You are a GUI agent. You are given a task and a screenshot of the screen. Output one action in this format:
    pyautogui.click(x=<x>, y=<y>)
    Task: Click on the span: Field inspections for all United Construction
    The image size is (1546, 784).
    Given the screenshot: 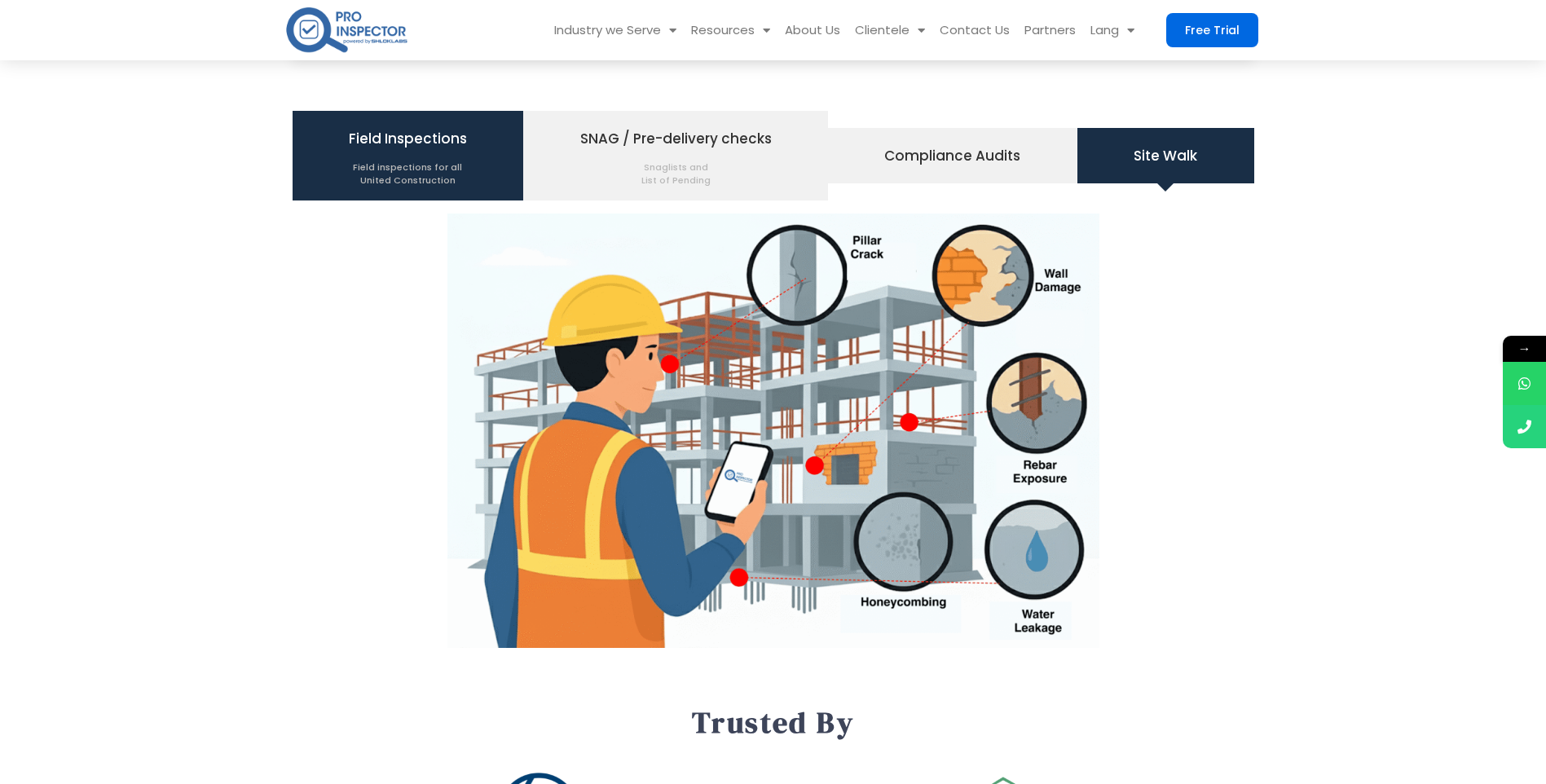 What is the action you would take?
    pyautogui.click(x=407, y=169)
    